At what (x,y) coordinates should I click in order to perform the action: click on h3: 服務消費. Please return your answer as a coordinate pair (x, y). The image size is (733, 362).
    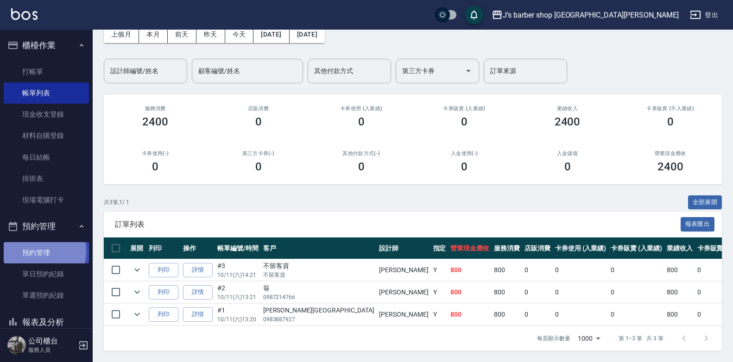
    Looking at the image, I should click on (155, 108).